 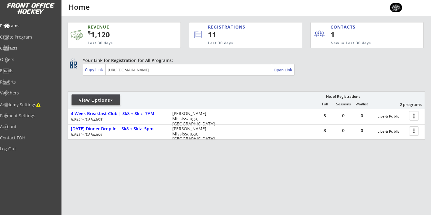 I want to click on div: CONTACTS, so click(x=344, y=27).